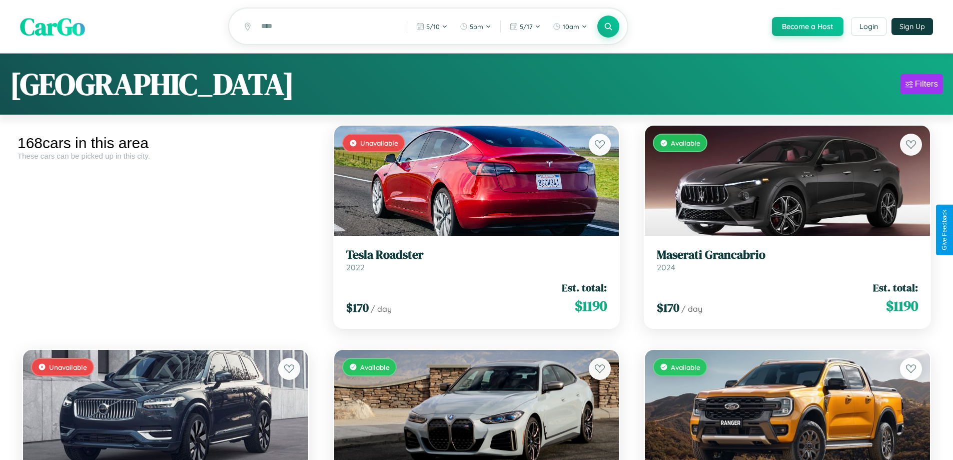 The width and height of the screenshot is (953, 460). What do you see at coordinates (476, 27) in the screenshot?
I see `span: 5pm` at bounding box center [476, 27].